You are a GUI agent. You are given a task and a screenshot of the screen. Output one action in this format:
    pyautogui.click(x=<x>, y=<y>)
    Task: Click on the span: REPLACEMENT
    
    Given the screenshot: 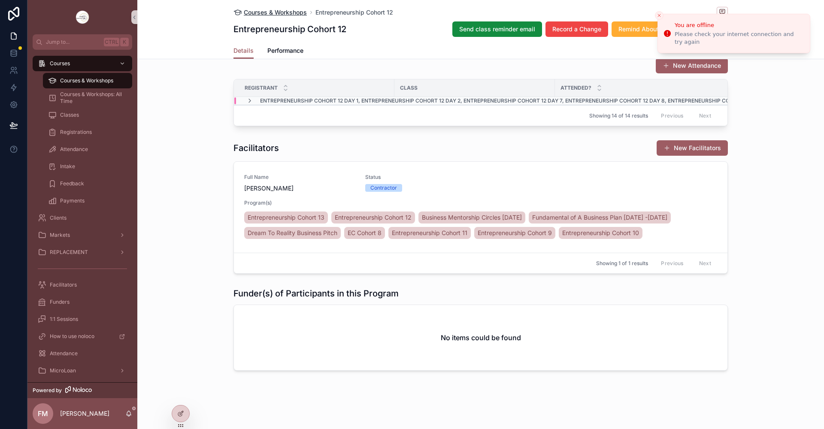 What is the action you would take?
    pyautogui.click(x=69, y=252)
    